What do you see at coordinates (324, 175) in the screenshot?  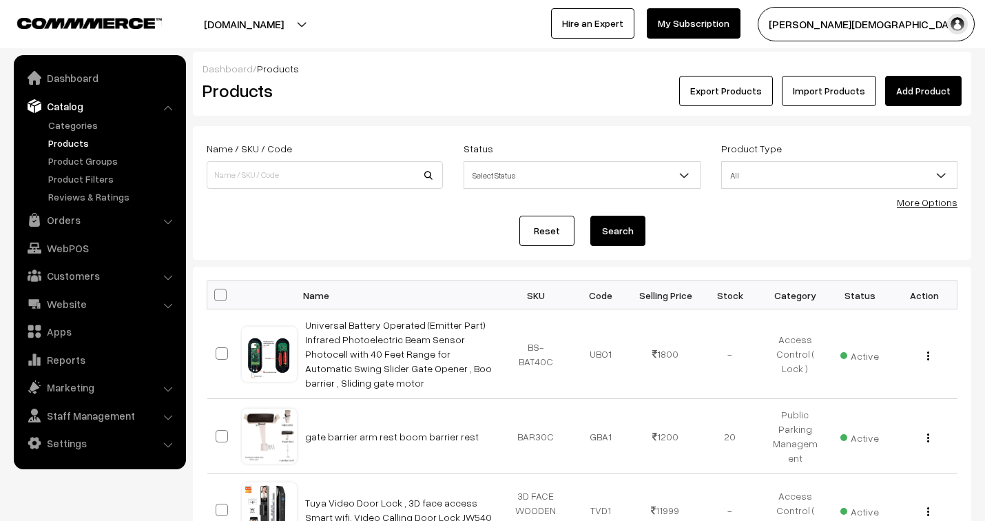 I see `input: Name / SKU / Code` at bounding box center [324, 175].